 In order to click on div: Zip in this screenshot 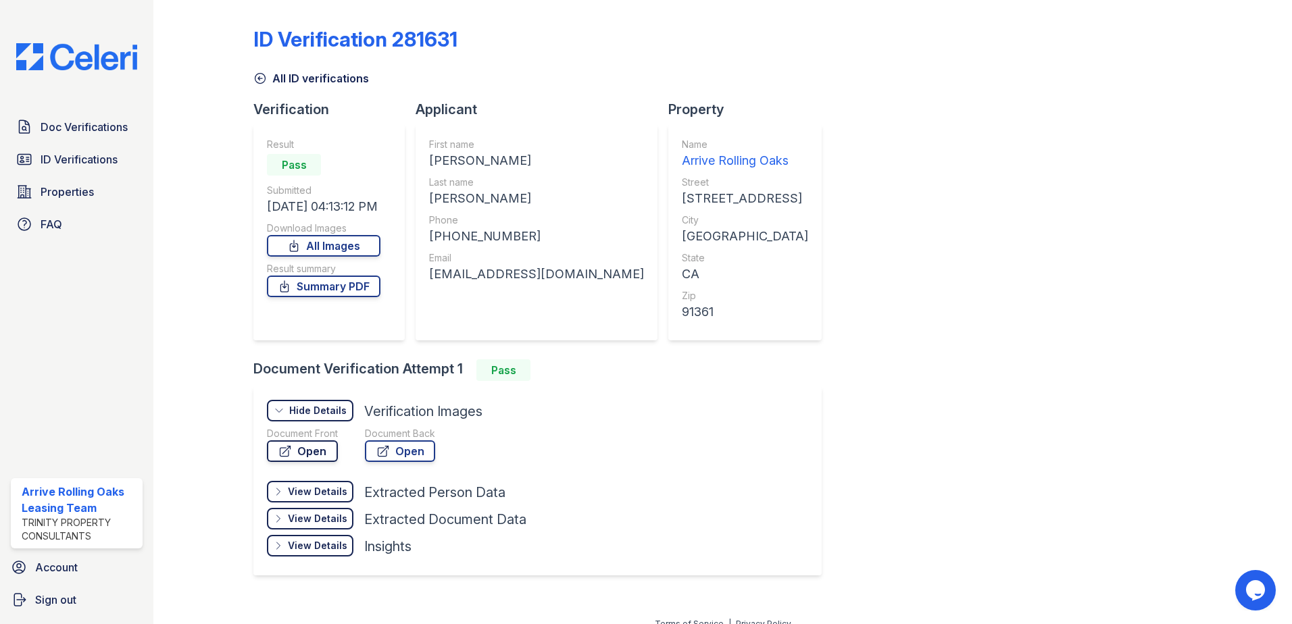, I will do `click(745, 296)`.